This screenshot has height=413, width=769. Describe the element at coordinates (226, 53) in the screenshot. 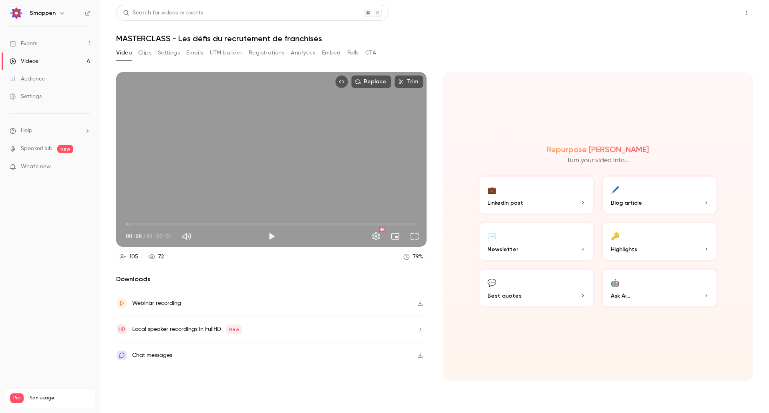

I see `button: UTM builder` at that location.